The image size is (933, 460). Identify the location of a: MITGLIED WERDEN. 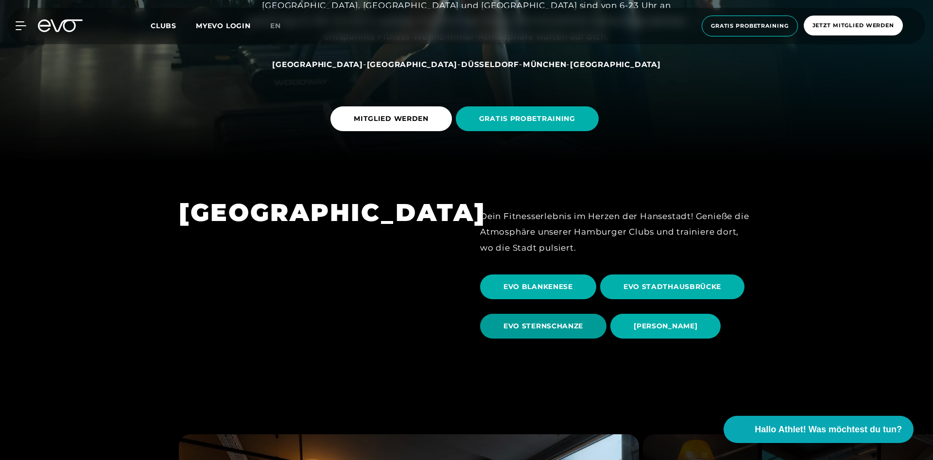
(393, 119).